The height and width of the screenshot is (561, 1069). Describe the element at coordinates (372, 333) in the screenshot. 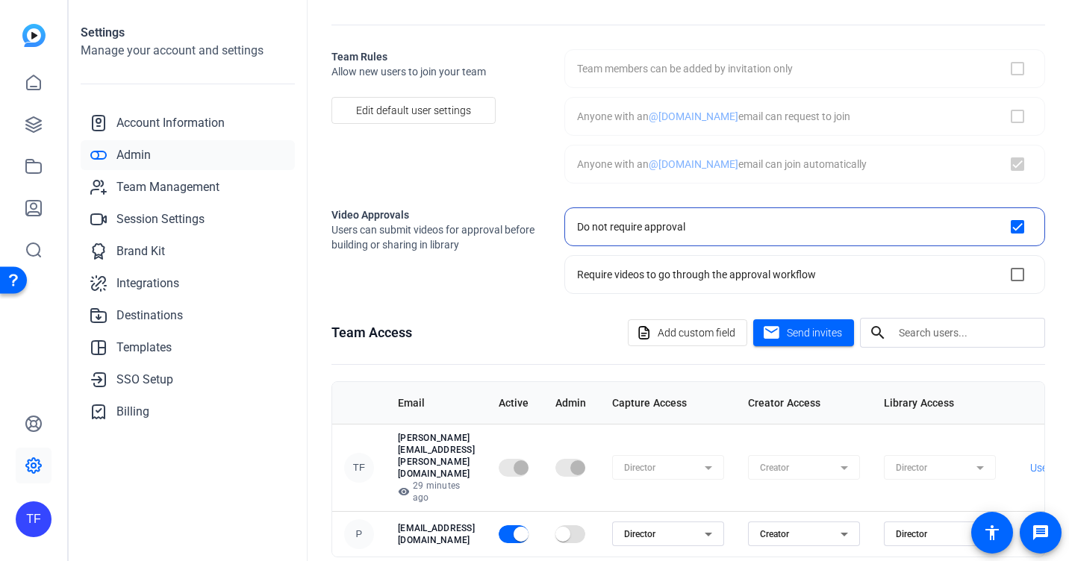

I see `h1: Team Access` at that location.